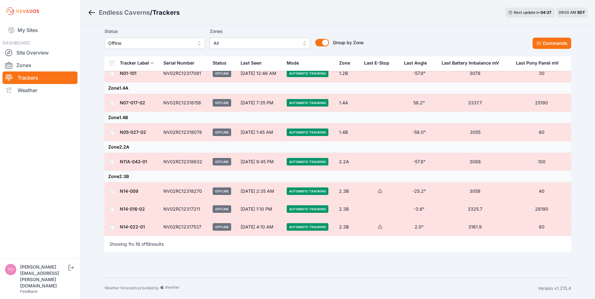 The height and width of the screenshot is (299, 595). I want to click on td: 1.2B, so click(348, 73).